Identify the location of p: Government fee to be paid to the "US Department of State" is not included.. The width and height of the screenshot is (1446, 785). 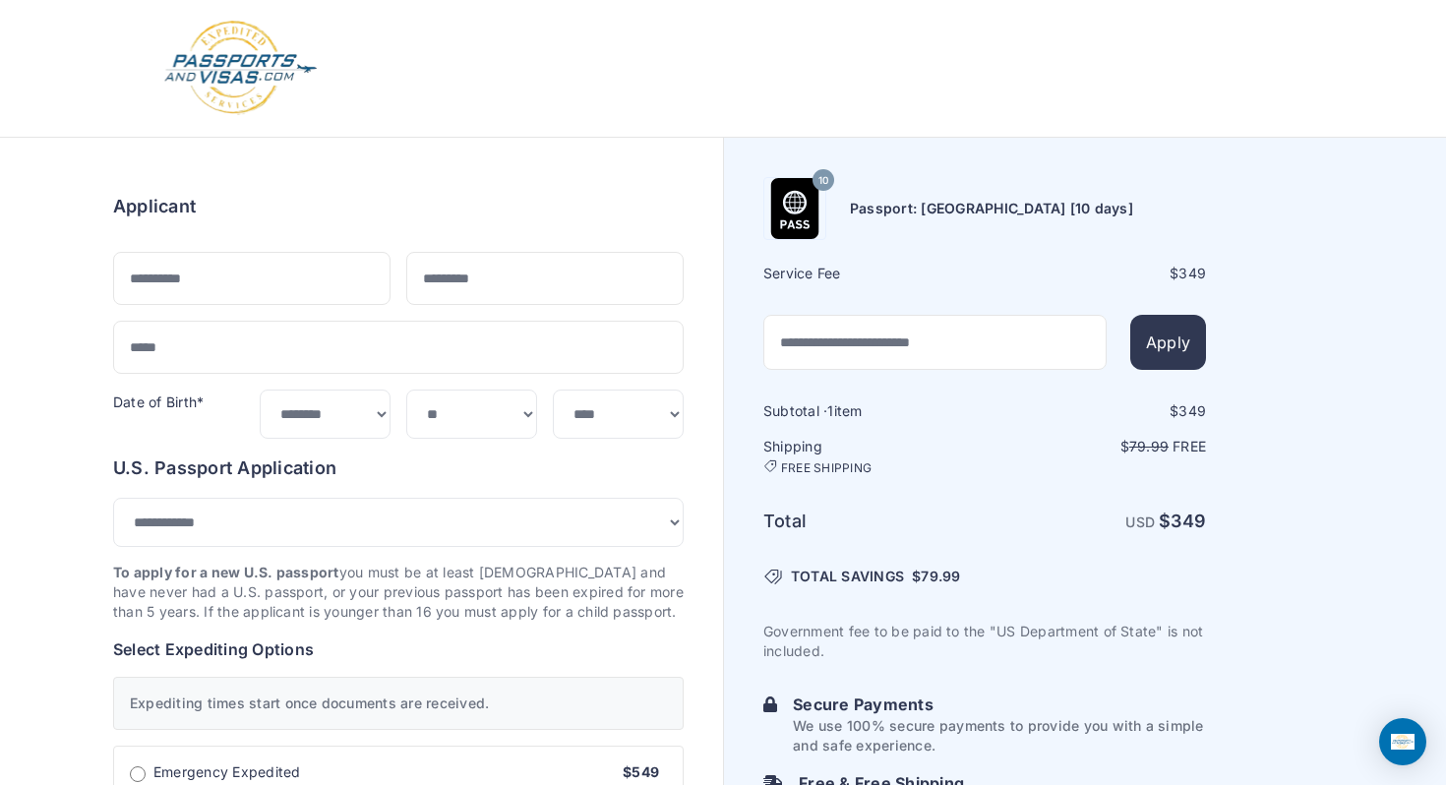
(985, 642).